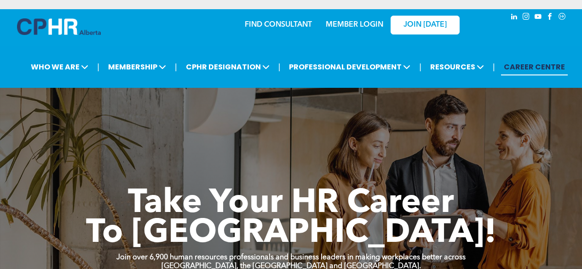 The image size is (582, 269). Describe the element at coordinates (534, 67) in the screenshot. I see `a: CAREER CENTRE` at that location.